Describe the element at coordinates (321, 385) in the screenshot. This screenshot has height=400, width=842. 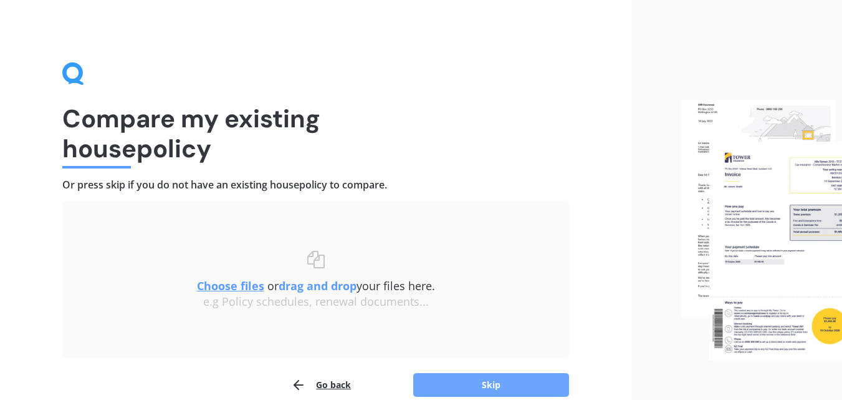
I see `button: Go back` at that location.